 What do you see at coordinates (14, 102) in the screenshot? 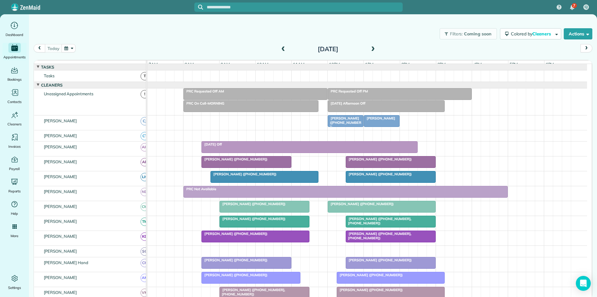
I see `span: Contacts` at bounding box center [14, 102].